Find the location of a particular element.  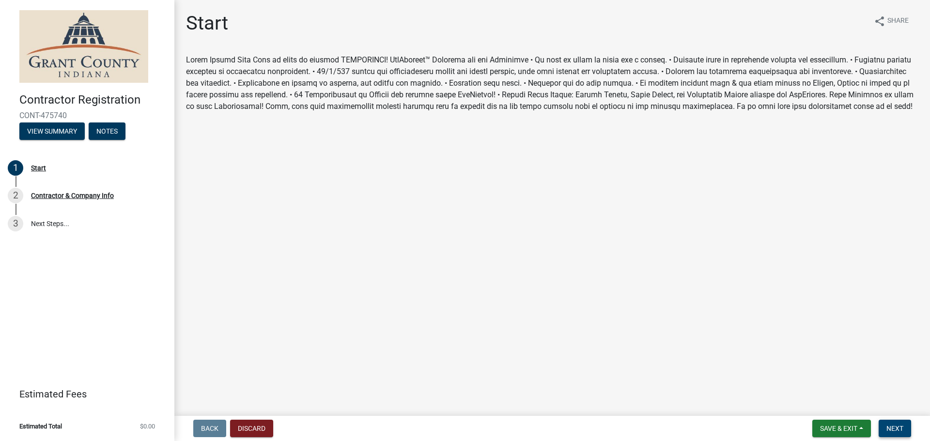

button: Notes is located at coordinates (107, 131).